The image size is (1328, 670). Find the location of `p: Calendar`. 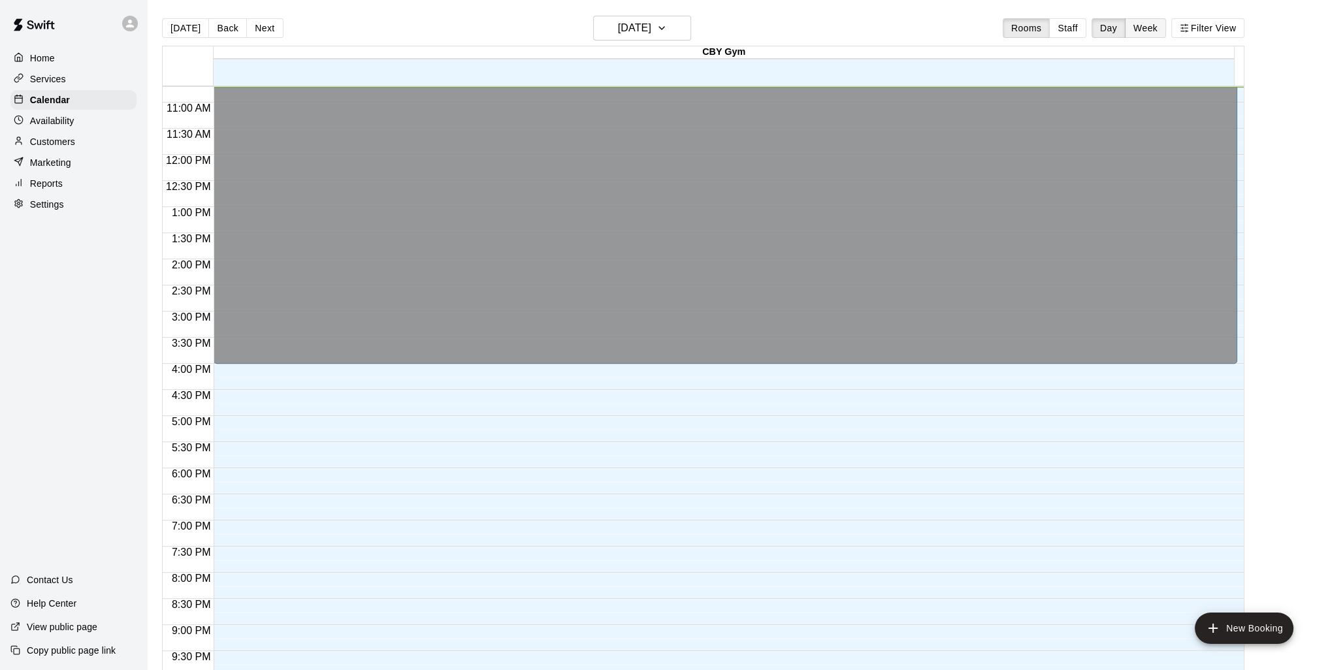

p: Calendar is located at coordinates (50, 100).